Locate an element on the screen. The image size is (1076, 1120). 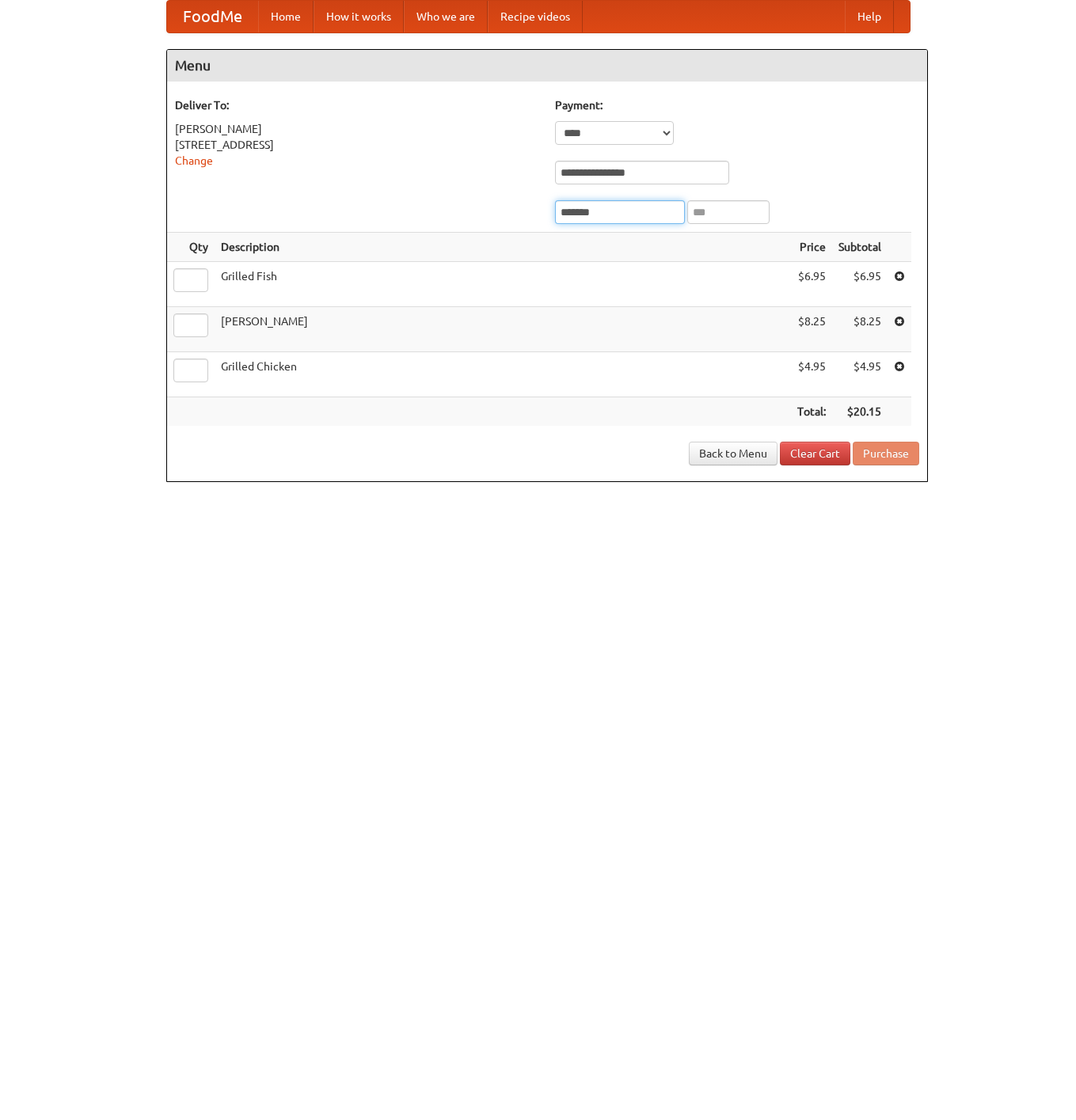
th: Subtotal is located at coordinates (860, 247).